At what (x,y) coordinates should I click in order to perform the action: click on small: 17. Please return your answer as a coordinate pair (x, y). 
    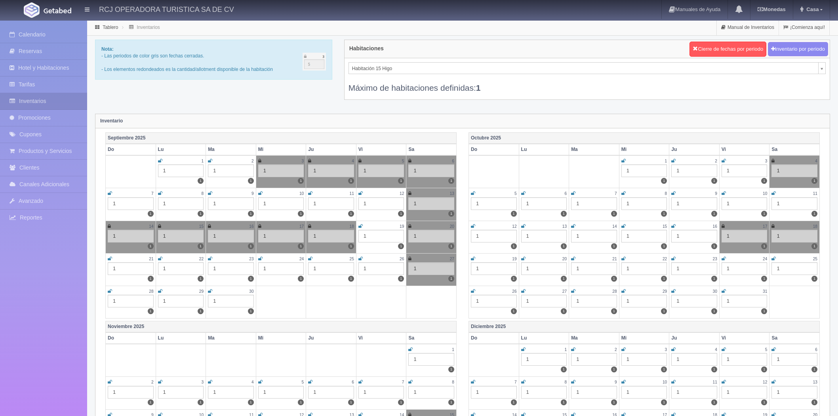
    Looking at the image, I should click on (301, 226).